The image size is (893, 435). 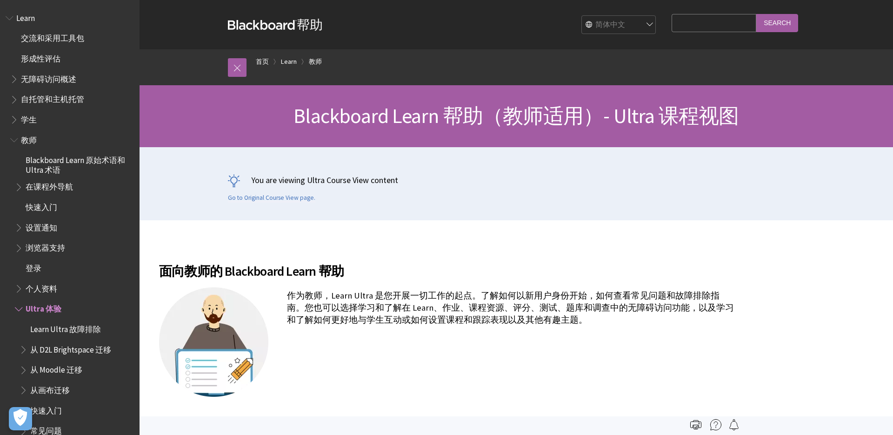 I want to click on span: 自托管和主机托管, so click(x=53, y=98).